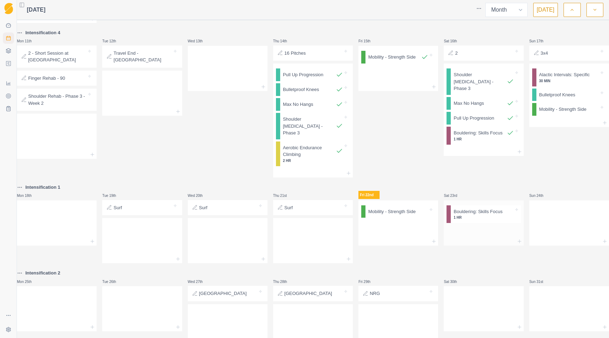 The image size is (609, 338). I want to click on div: 16 Pitches, so click(313, 53).